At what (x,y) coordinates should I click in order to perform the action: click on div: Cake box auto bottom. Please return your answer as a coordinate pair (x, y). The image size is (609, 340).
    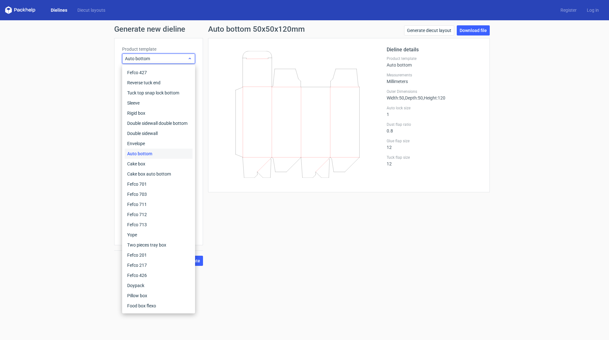
    Looking at the image, I should click on (158, 174).